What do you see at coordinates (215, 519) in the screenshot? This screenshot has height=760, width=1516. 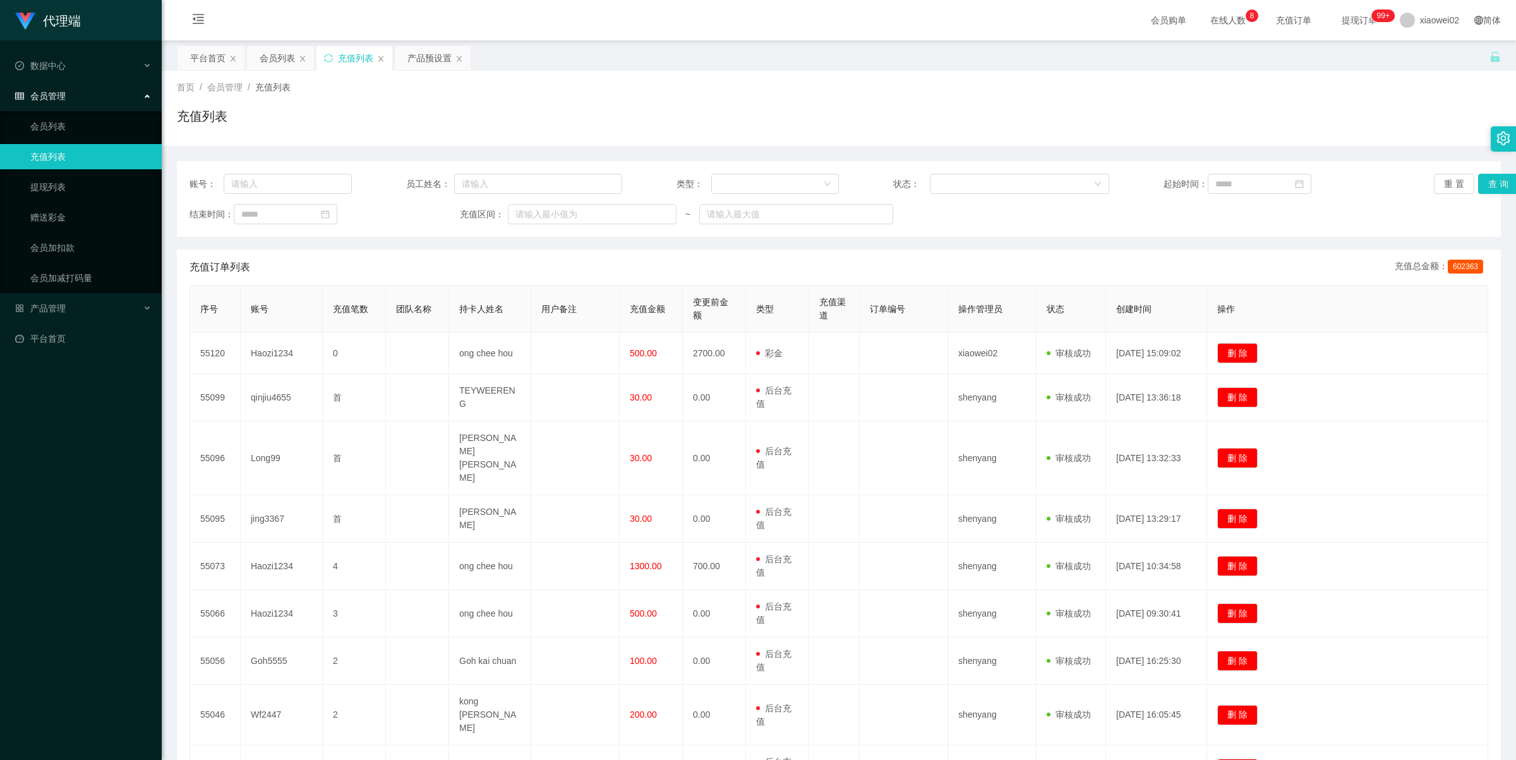 I see `td: 55095` at bounding box center [215, 519].